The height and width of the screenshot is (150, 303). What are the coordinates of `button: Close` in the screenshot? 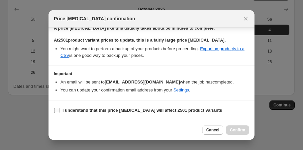 It's located at (246, 19).